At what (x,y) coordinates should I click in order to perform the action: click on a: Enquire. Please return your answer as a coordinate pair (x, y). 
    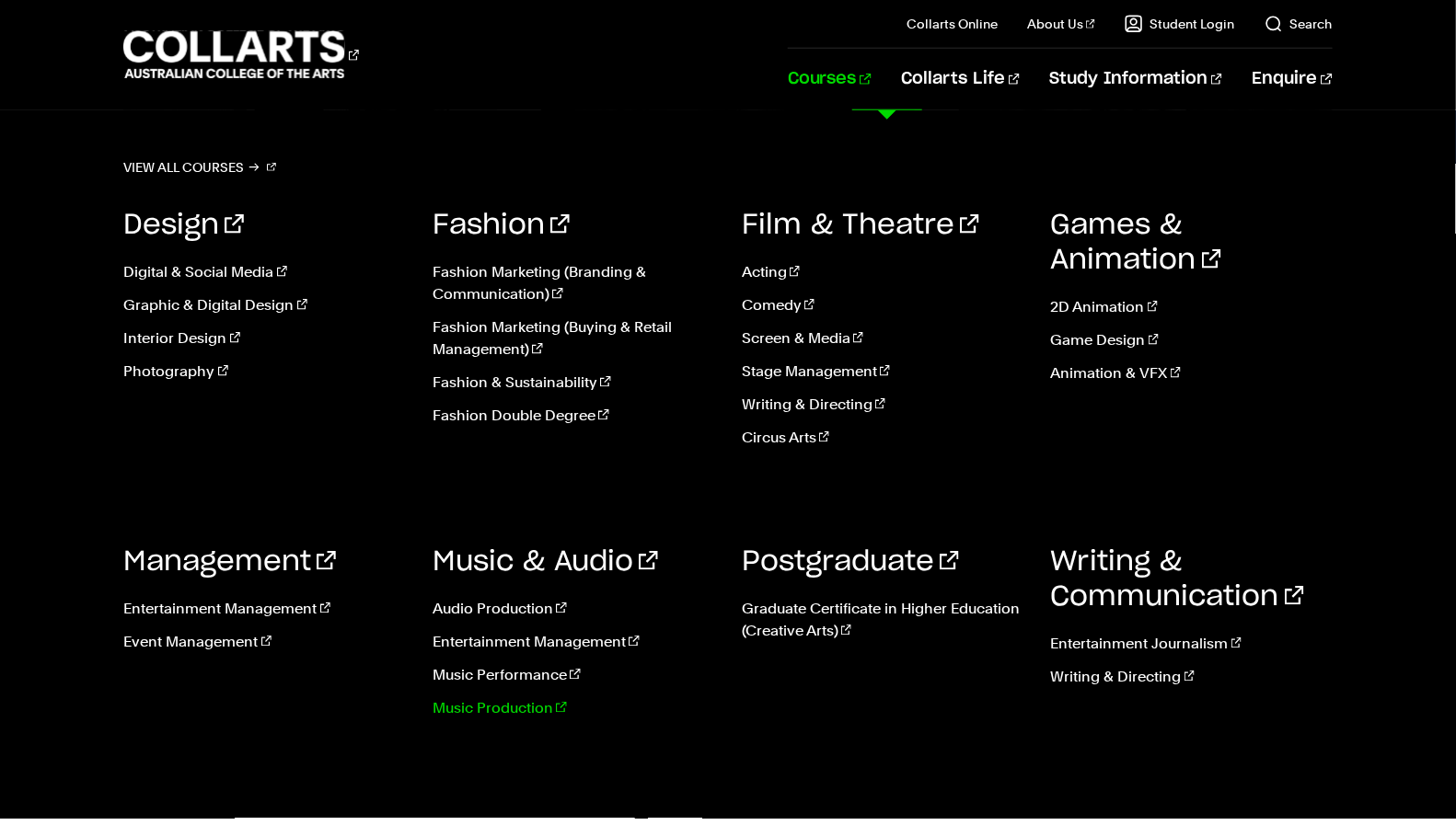
    Looking at the image, I should click on (1292, 79).